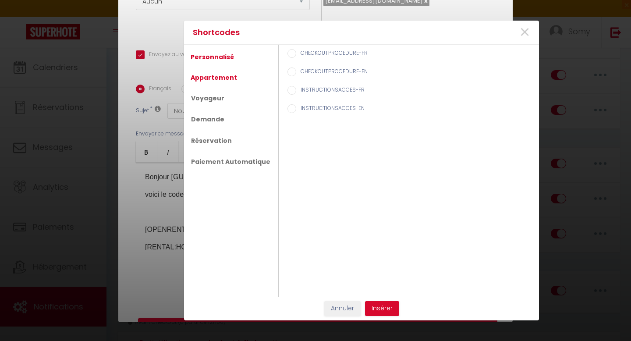 The width and height of the screenshot is (631, 341). Describe the element at coordinates (231, 162) in the screenshot. I see `a: Paiement Automatique` at that location.